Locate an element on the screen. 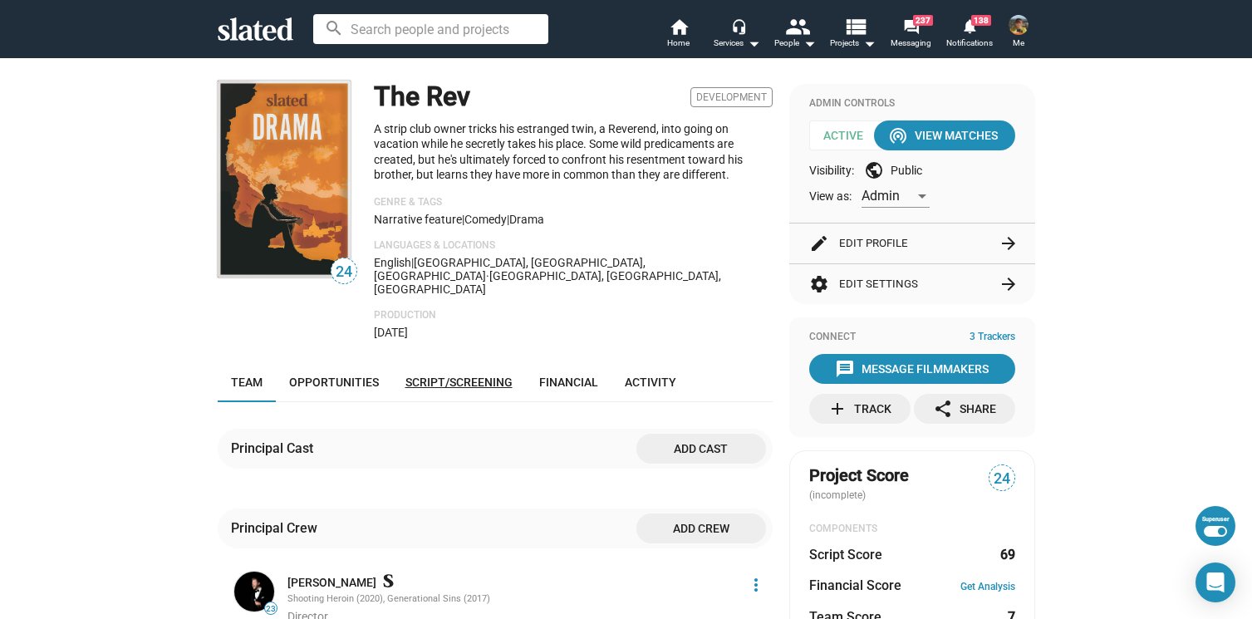 The image size is (1252, 619). span: Script/Screening is located at coordinates (459, 382).